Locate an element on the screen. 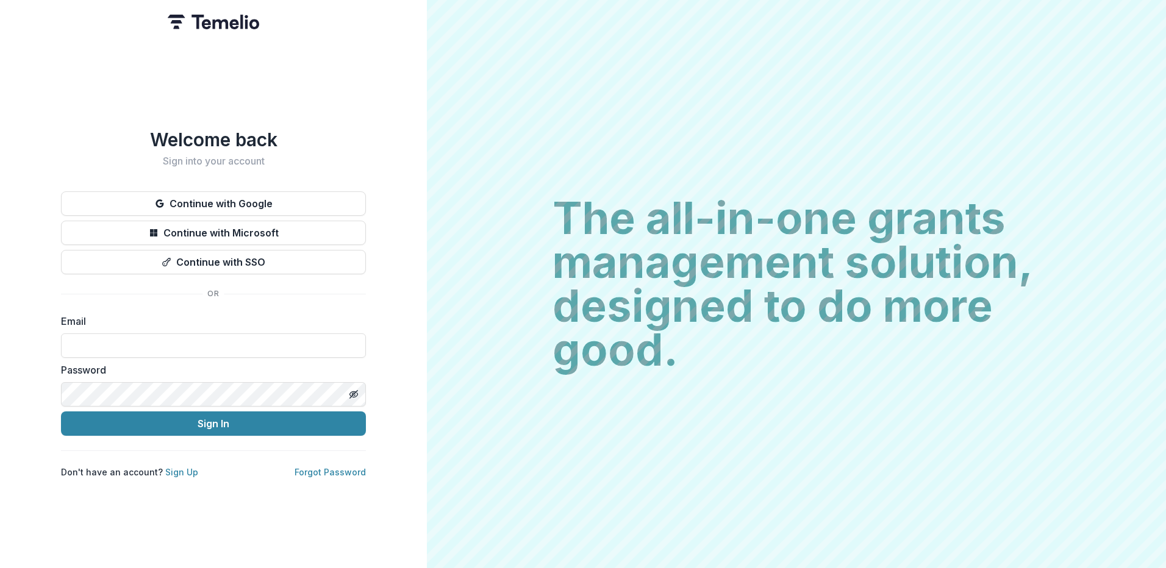 The height and width of the screenshot is (568, 1166). img: Temelio is located at coordinates (213, 22).